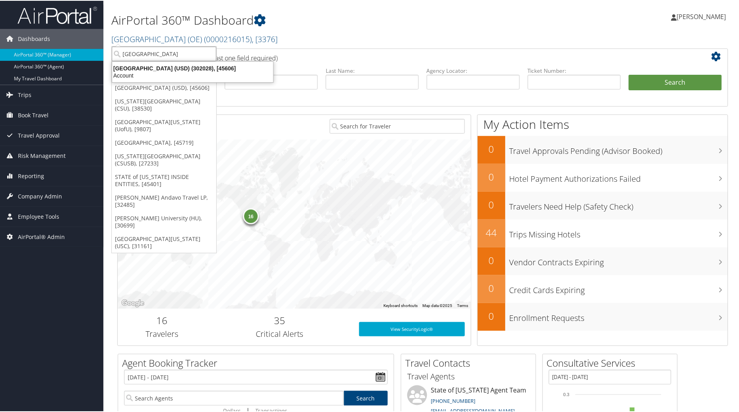  What do you see at coordinates (602, 124) in the screenshot?
I see `h1: My Action Items` at bounding box center [602, 124].